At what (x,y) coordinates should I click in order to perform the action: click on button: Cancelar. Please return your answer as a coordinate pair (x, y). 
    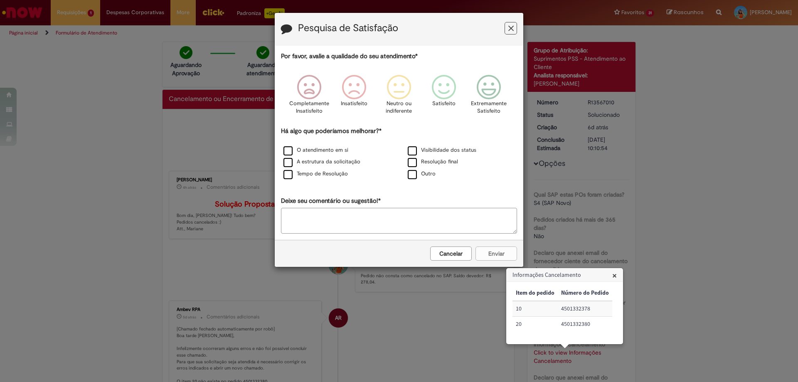
    Looking at the image, I should click on (451, 253).